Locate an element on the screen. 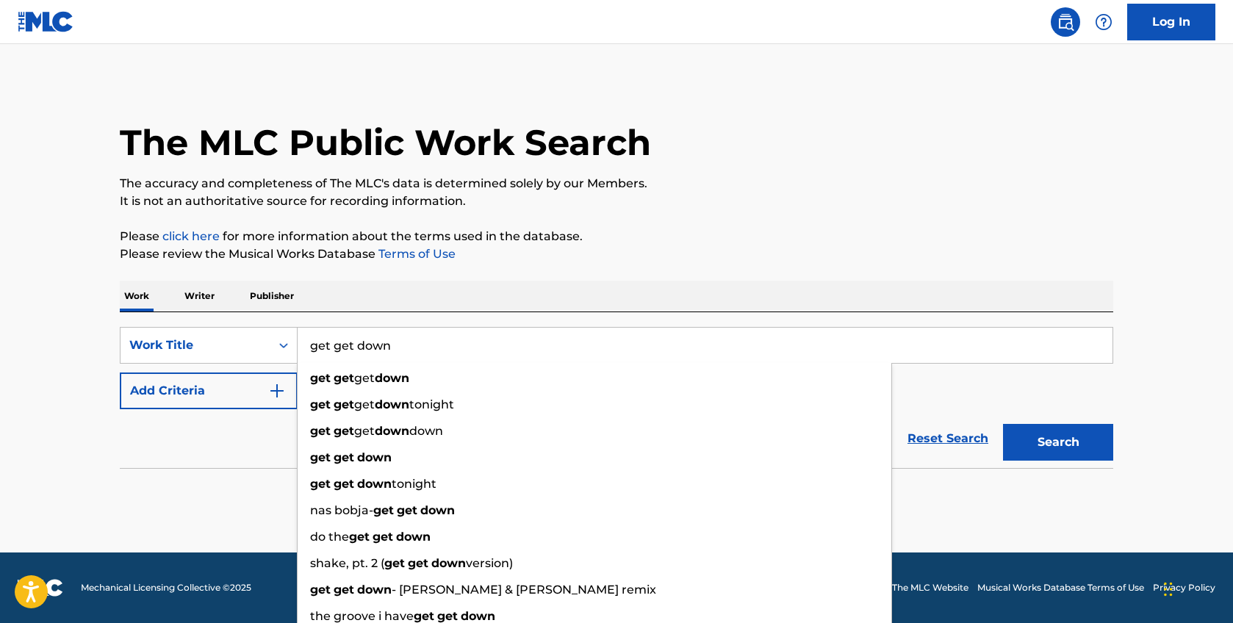  a: The MLC Website is located at coordinates (930, 588).